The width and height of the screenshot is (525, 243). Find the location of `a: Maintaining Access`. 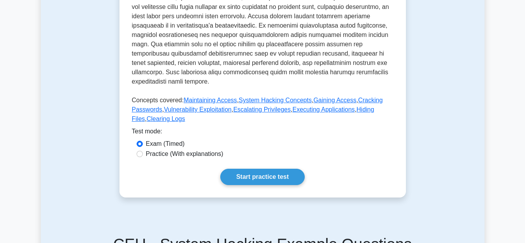

a: Maintaining Access is located at coordinates (210, 100).